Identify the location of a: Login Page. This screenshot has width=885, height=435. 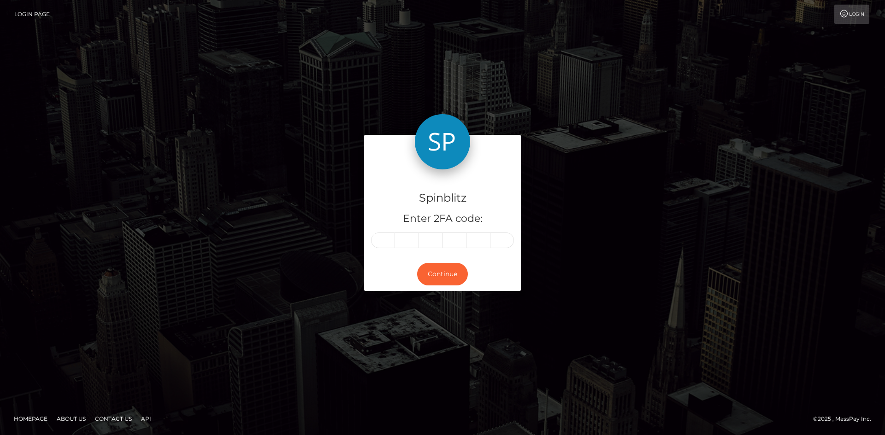
(32, 14).